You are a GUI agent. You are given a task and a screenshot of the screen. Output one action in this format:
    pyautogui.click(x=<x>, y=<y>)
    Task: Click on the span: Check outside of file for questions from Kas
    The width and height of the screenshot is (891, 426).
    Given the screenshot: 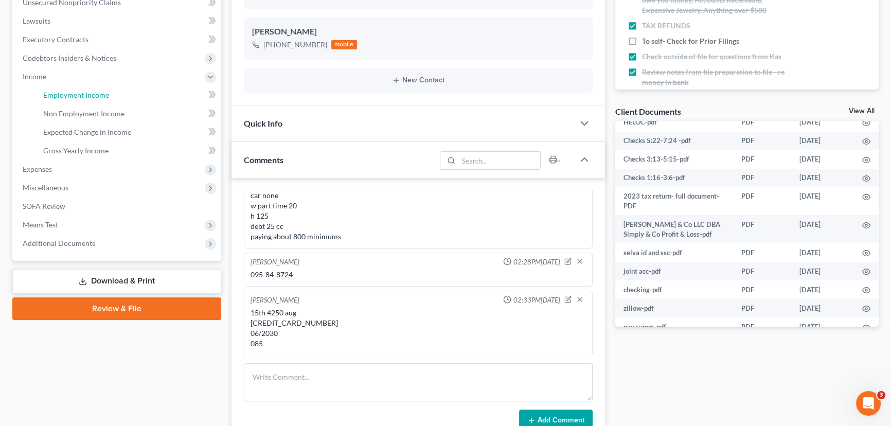 What is the action you would take?
    pyautogui.click(x=711, y=56)
    